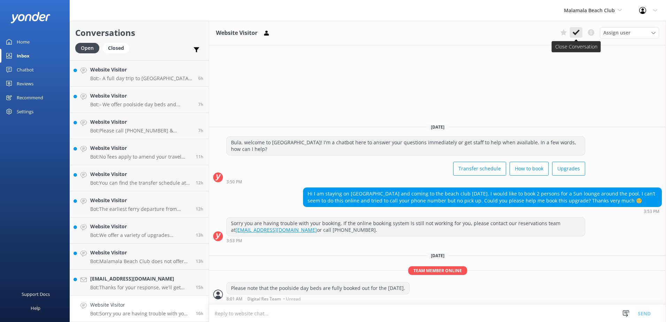 This screenshot has width=666, height=322. What do you see at coordinates (25, 70) in the screenshot?
I see `div: Chatbot` at bounding box center [25, 70].